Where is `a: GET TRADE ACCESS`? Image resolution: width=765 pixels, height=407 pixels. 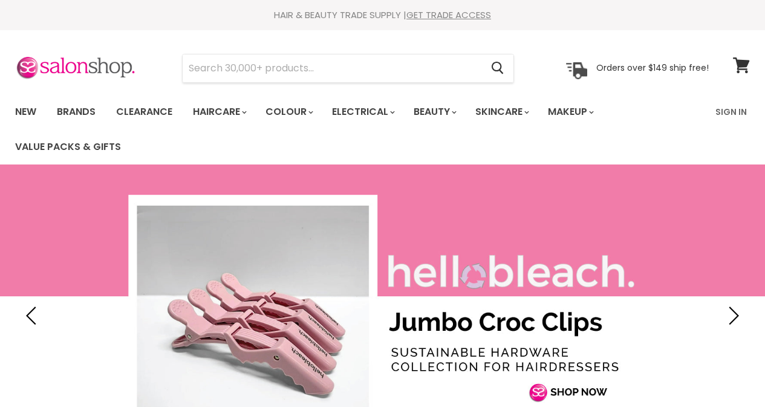
a: GET TRADE ACCESS is located at coordinates (449, 15).